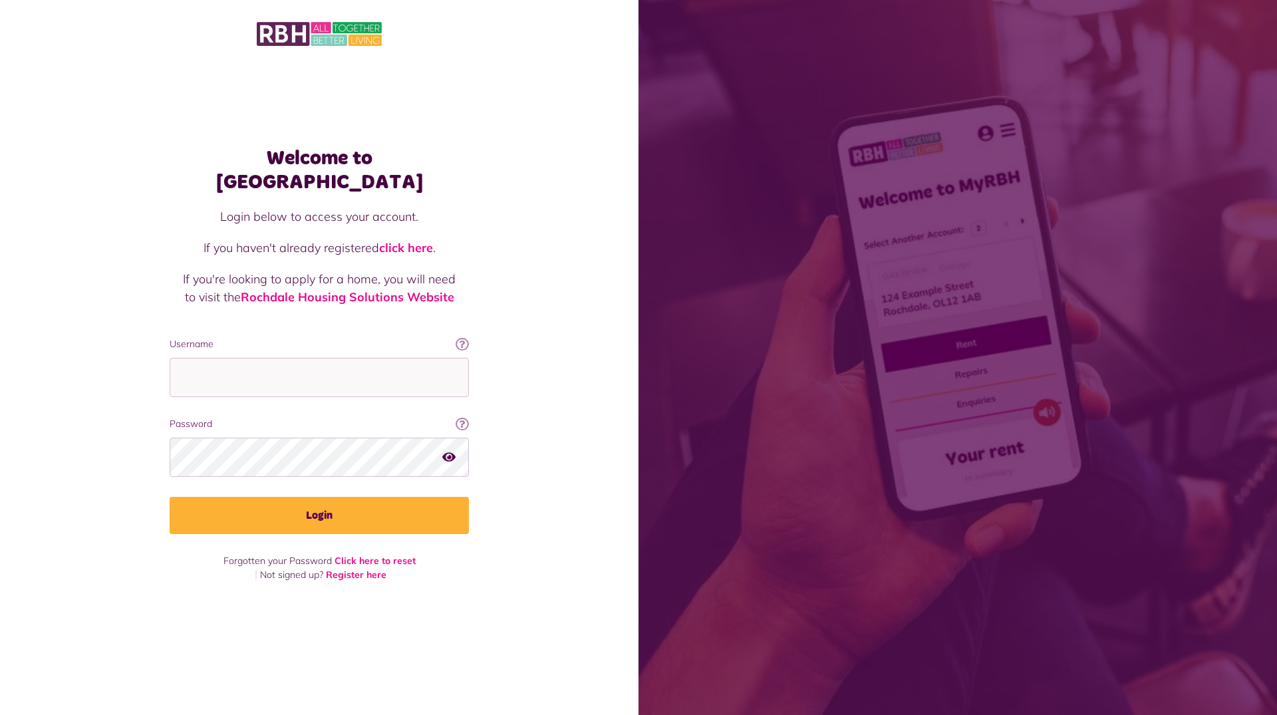 The image size is (1277, 715). Describe the element at coordinates (319, 216) in the screenshot. I see `p: Login below to access your account.` at that location.